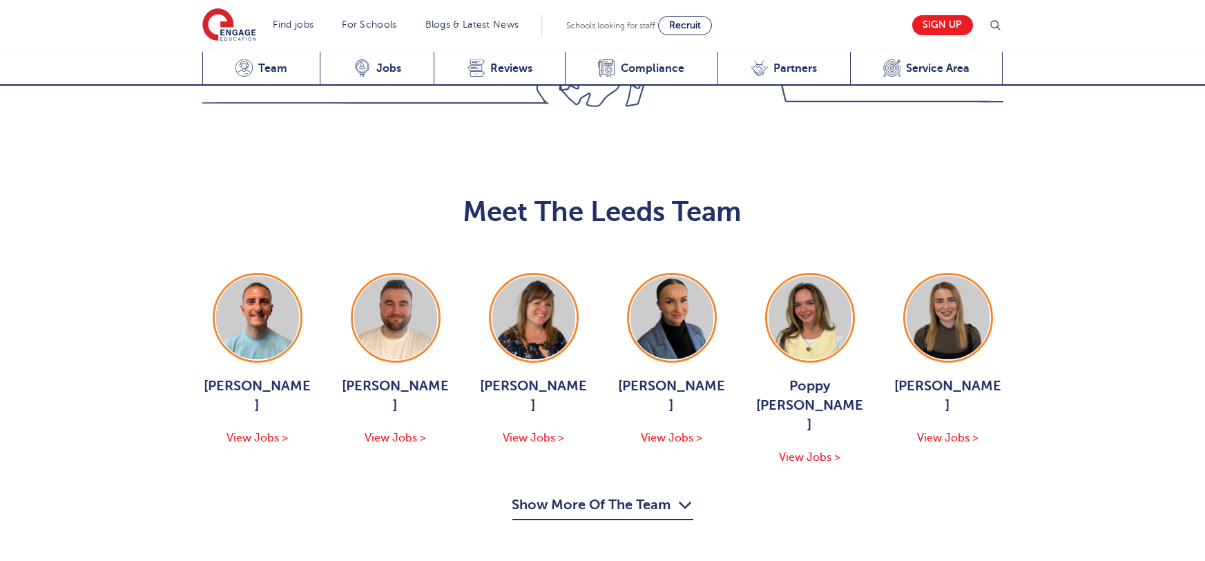 Image resolution: width=1205 pixels, height=561 pixels. Describe the element at coordinates (927, 68) in the screenshot. I see `a: Service Area` at that location.